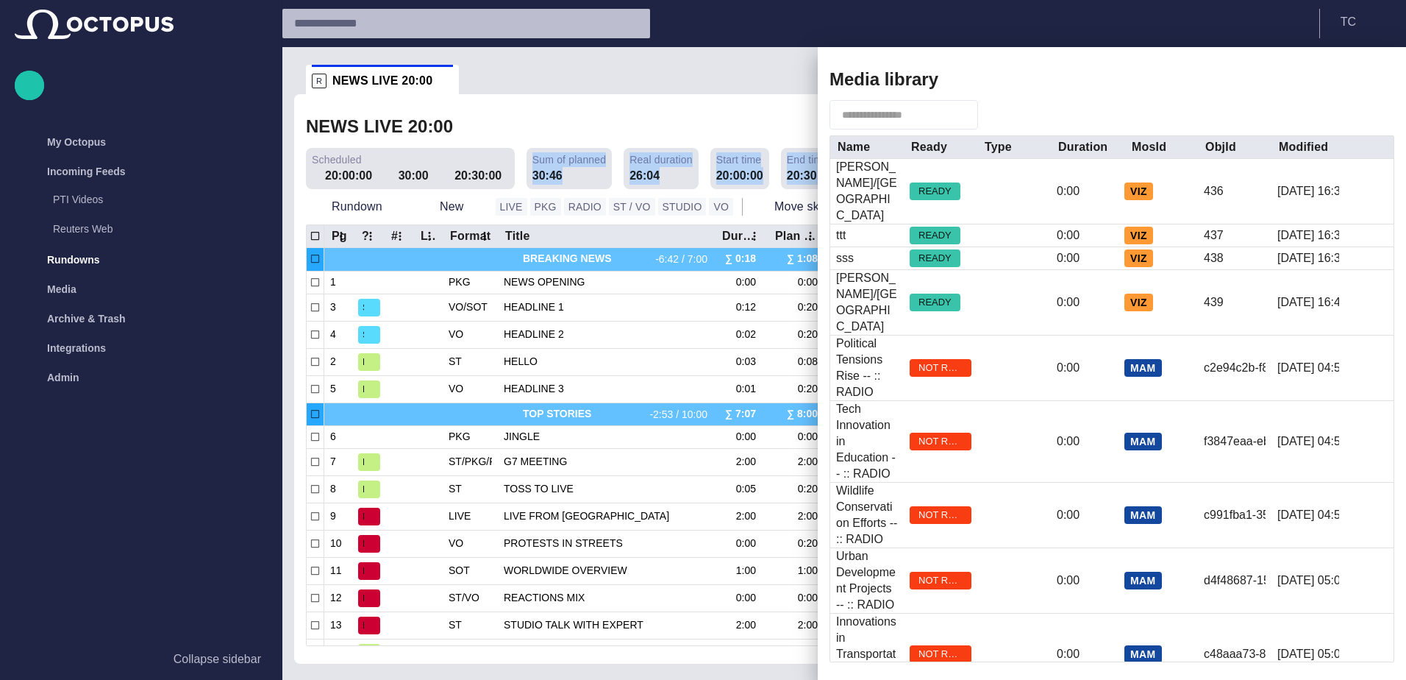  What do you see at coordinates (1308, 302) in the screenshot?
I see `div: 5/26 16:40` at bounding box center [1308, 302].